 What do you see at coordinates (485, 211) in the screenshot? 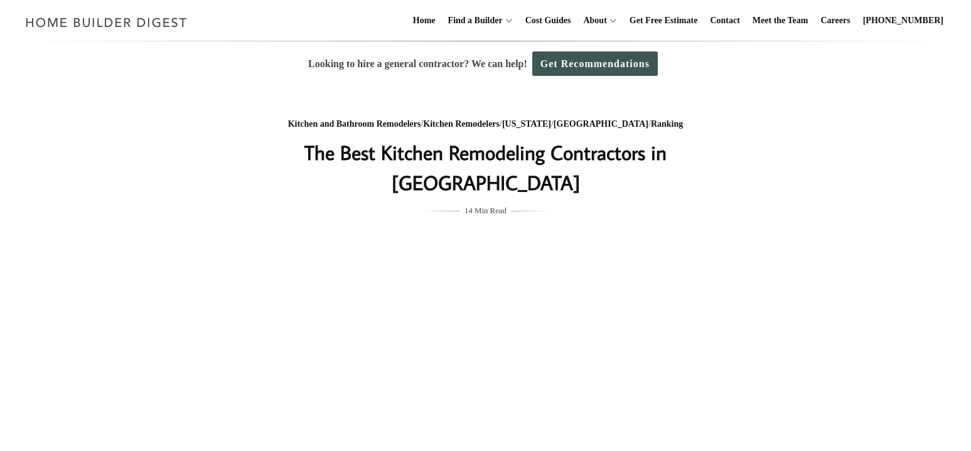
I see `span: 14 Min Read` at bounding box center [485, 211].